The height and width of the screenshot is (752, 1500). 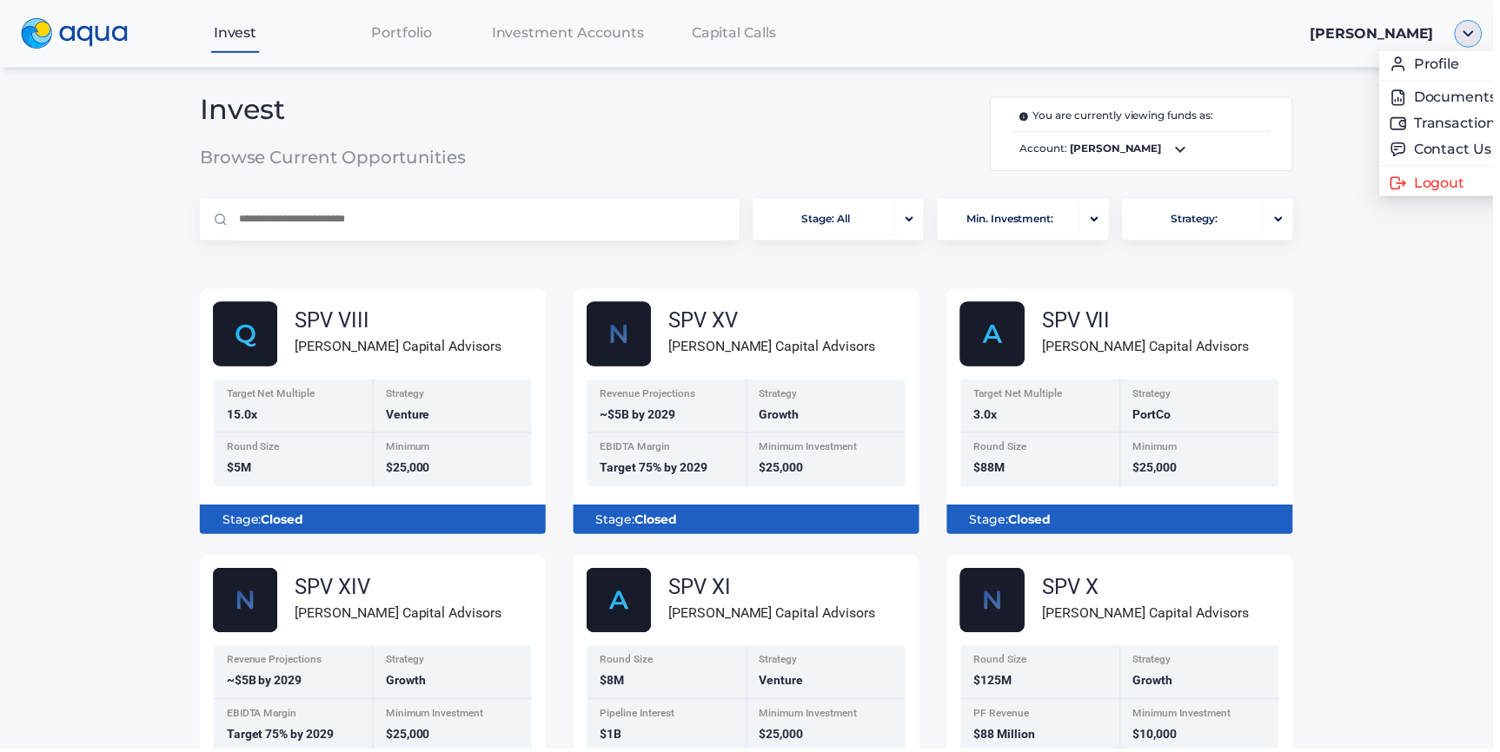 I want to click on span: Min. Investment:, so click(x=1015, y=220).